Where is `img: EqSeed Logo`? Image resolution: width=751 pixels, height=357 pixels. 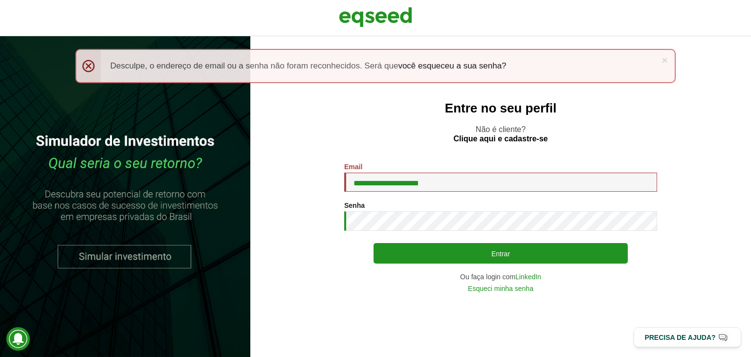
img: EqSeed Logo is located at coordinates (376, 17).